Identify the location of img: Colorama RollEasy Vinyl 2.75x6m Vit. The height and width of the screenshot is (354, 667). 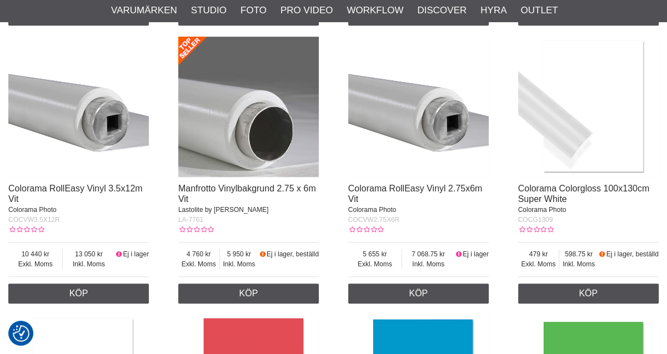
(418, 107).